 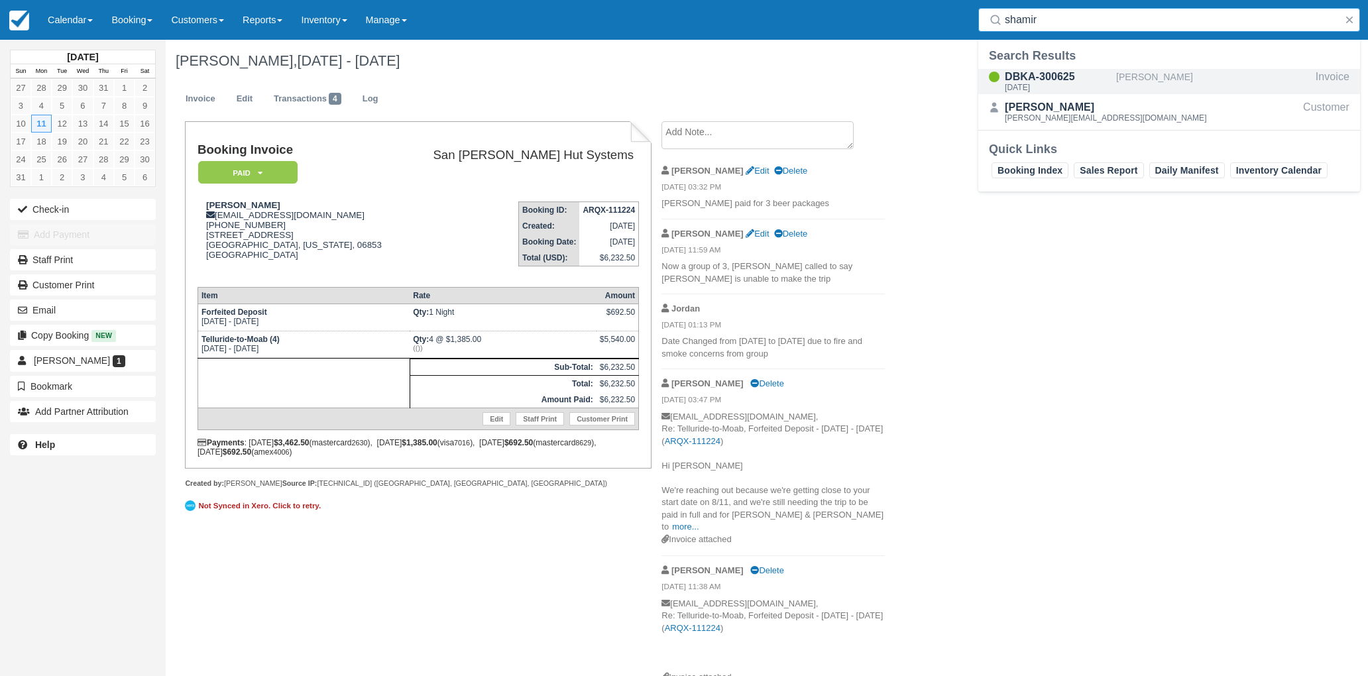 What do you see at coordinates (21, 123) in the screenshot?
I see `a: 10` at bounding box center [21, 123].